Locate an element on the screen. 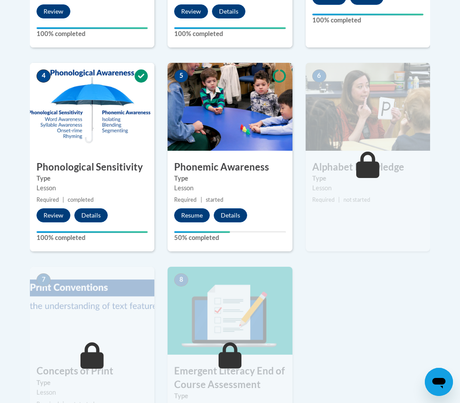 This screenshot has height=403, width=460. span: 4 is located at coordinates (44, 76).